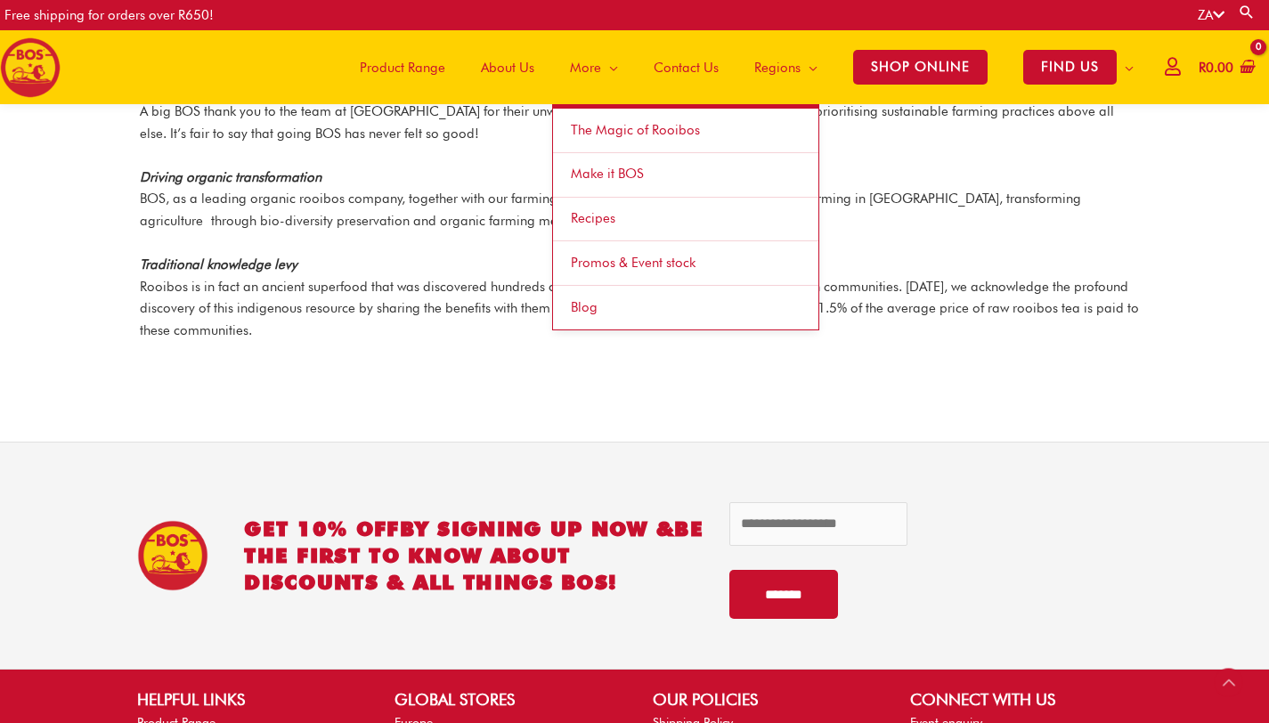 This screenshot has width=1269, height=723. Describe the element at coordinates (537, 528) in the screenshot. I see `span: BY SIGNING UP NOW &` at that location.